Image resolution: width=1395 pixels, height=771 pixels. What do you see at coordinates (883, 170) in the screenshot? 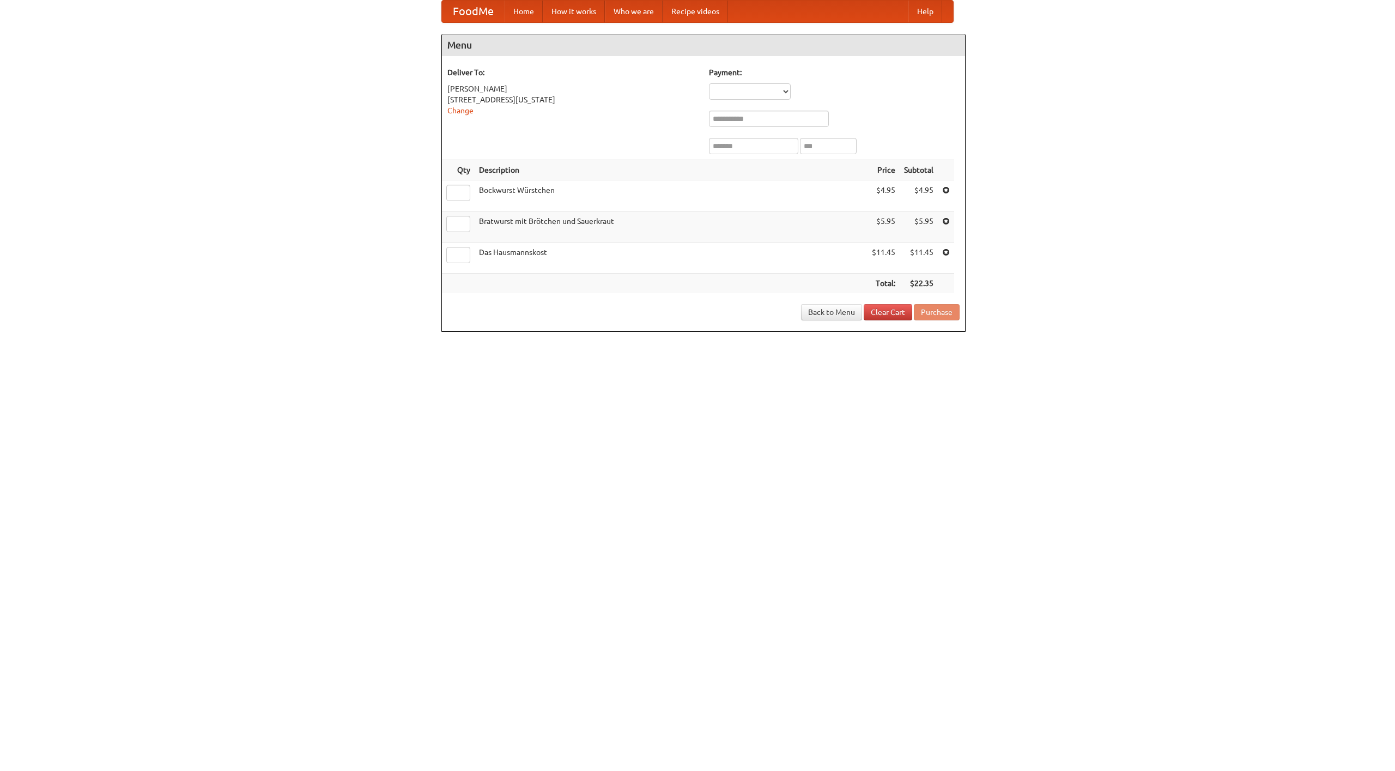
I see `th: Price` at bounding box center [883, 170].